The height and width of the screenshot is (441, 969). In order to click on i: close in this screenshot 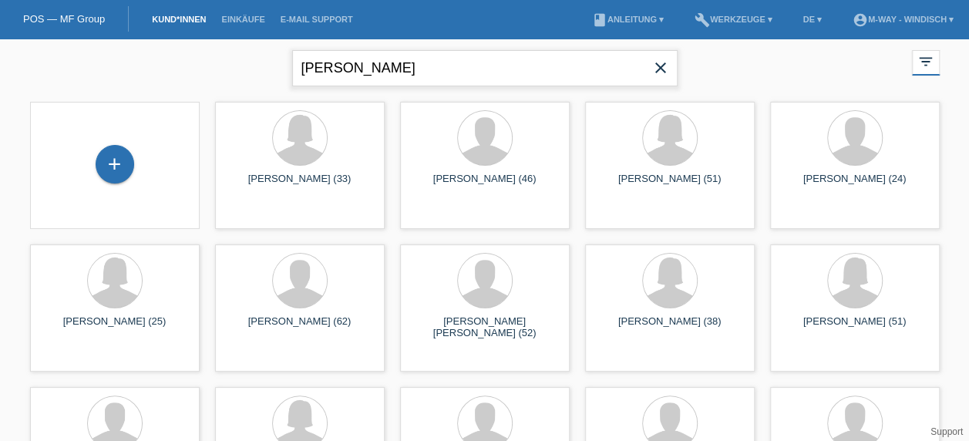, I will do `click(660, 68)`.